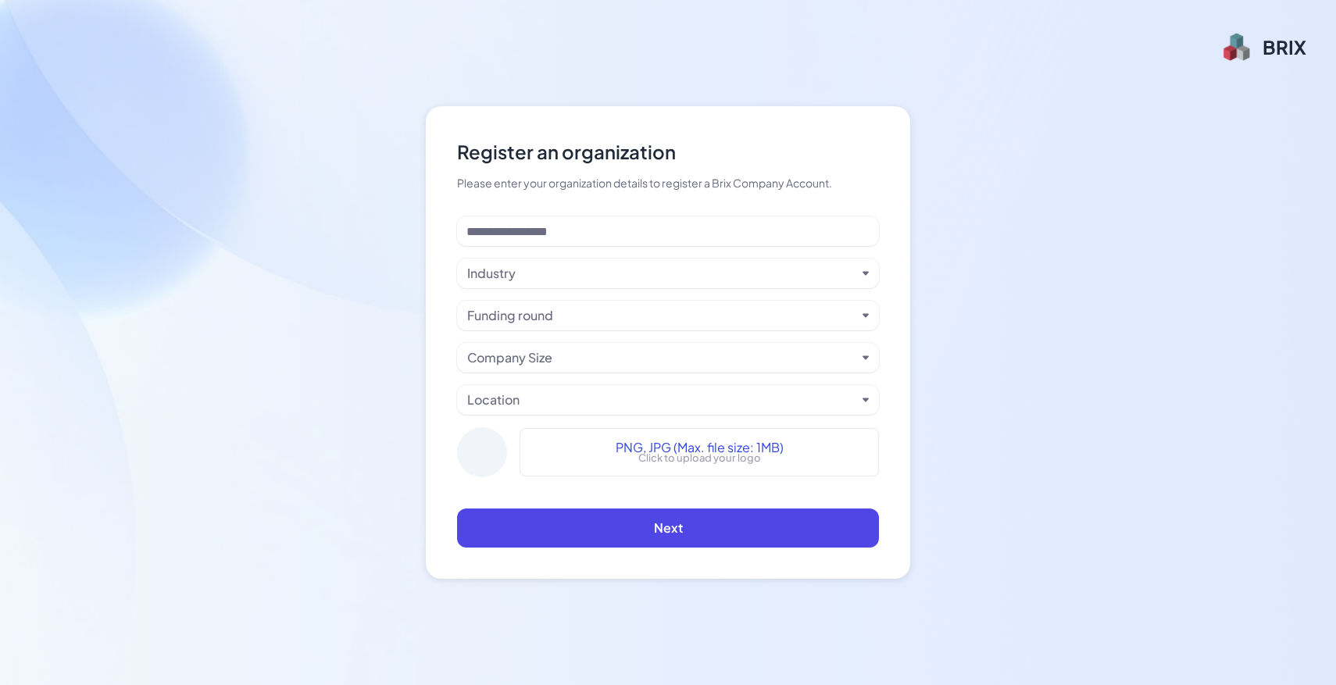  What do you see at coordinates (662, 316) in the screenshot?
I see `button: Funding round` at bounding box center [662, 316].